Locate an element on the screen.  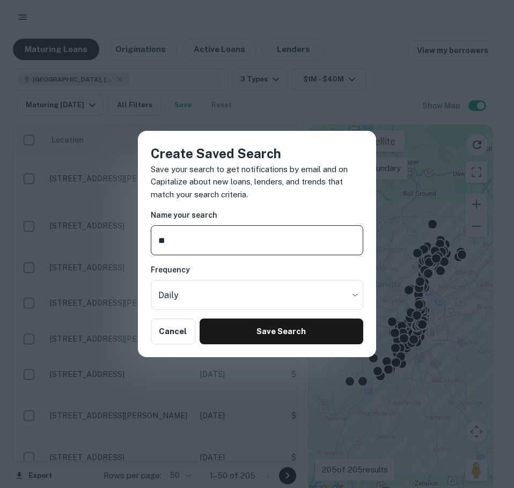
h6: Name your search is located at coordinates (257, 215).